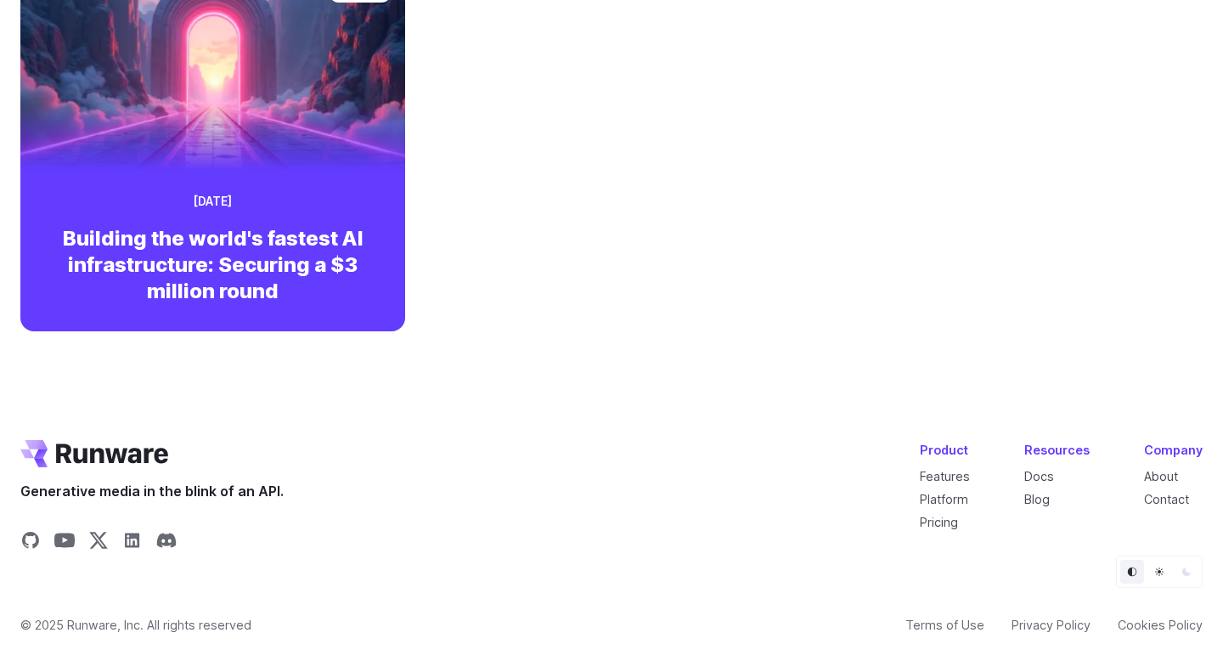 The height and width of the screenshot is (661, 1223). Describe the element at coordinates (136, 624) in the screenshot. I see `span: © 2025 Runware, Inc. All rights reserved` at that location.